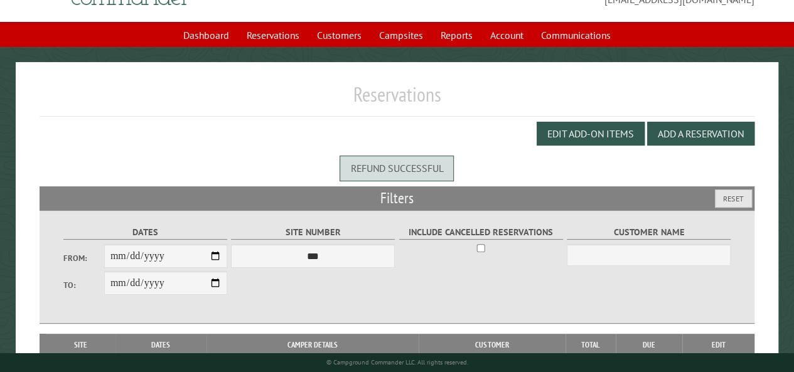 The width and height of the screenshot is (794, 372). Describe the element at coordinates (506, 35) in the screenshot. I see `a: Account` at that location.